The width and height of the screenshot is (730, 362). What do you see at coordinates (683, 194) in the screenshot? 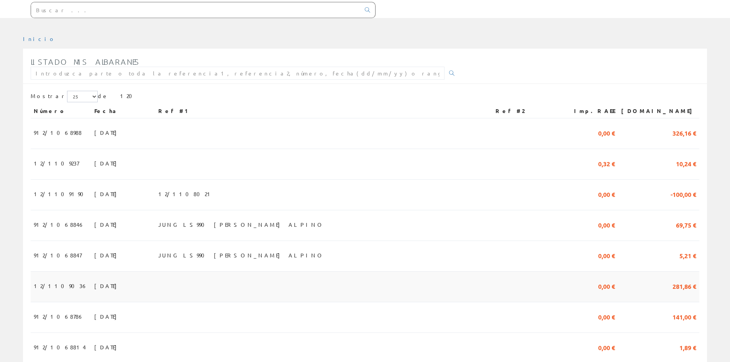
I see `span: -100,00 €` at bounding box center [683, 194].